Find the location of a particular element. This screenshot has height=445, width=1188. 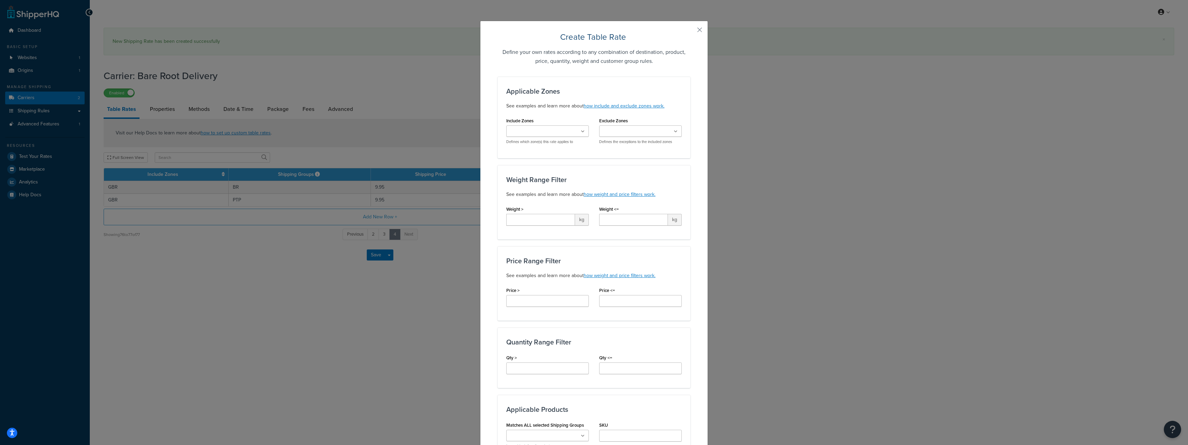

label: Include Zones is located at coordinates (520, 121).